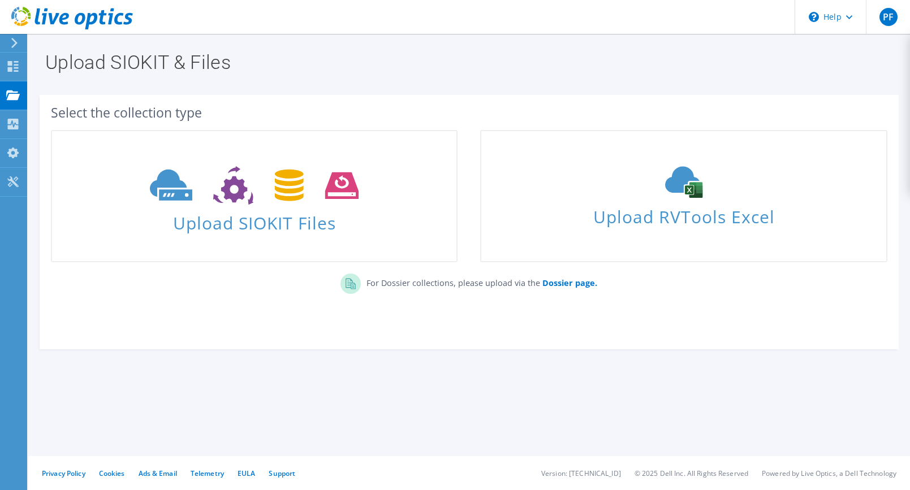 The width and height of the screenshot is (910, 490). What do you see at coordinates (568, 283) in the screenshot?
I see `a: Dossier page.` at bounding box center [568, 283].